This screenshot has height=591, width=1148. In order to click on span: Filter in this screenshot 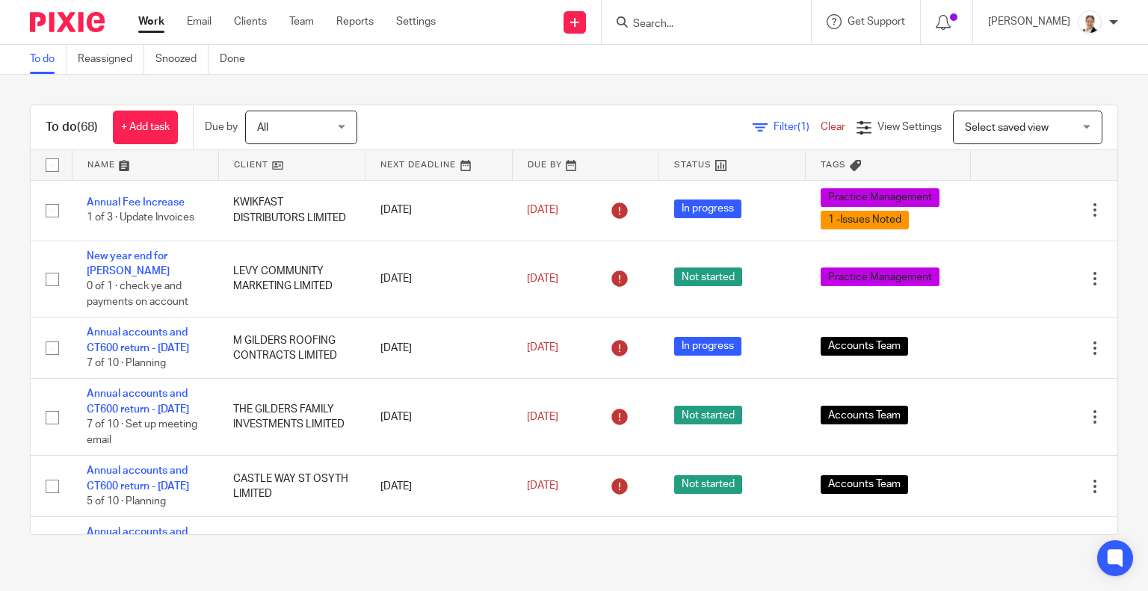, I will do `click(797, 127)`.